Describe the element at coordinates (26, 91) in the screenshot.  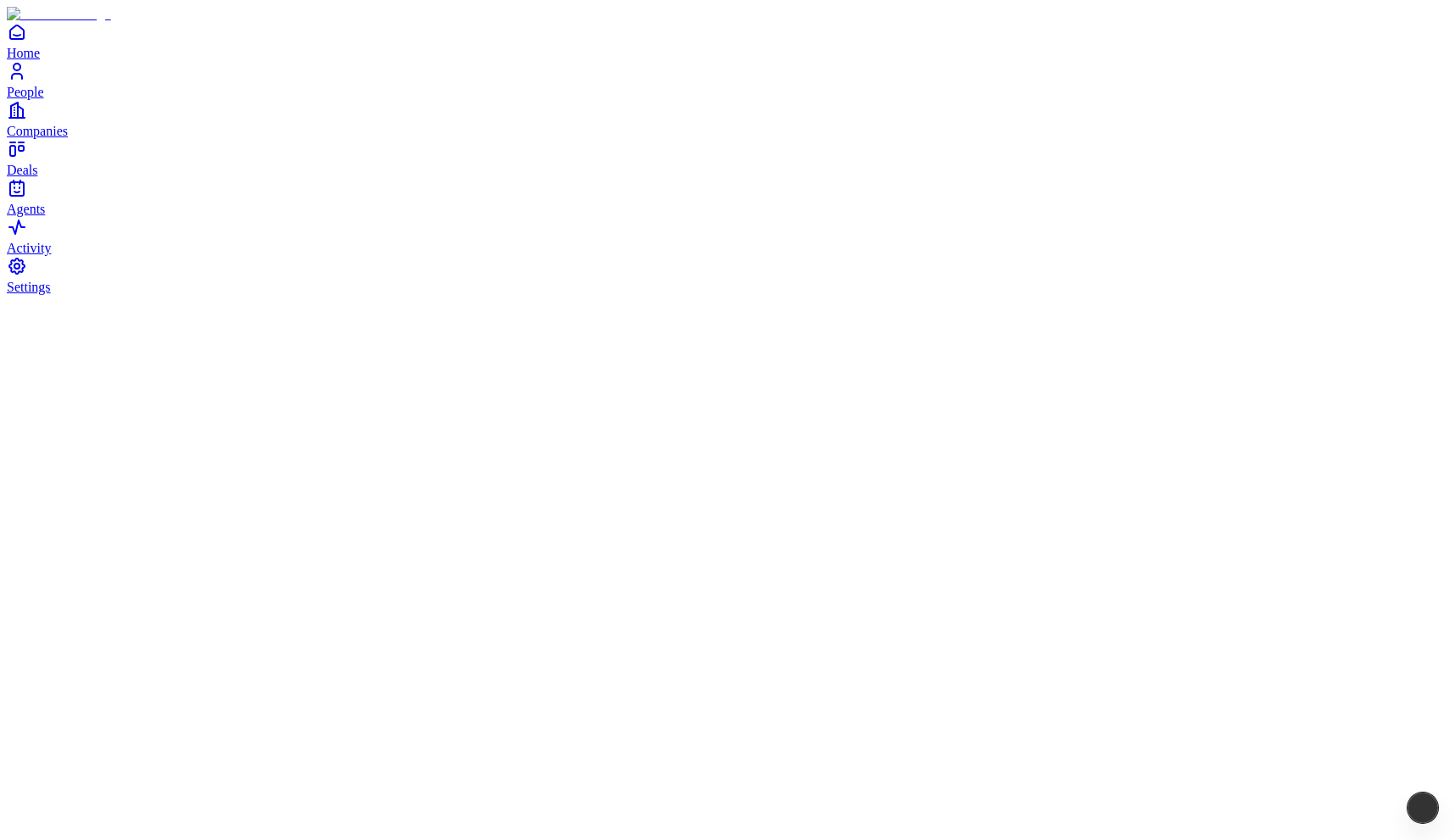
I see `span: People` at that location.